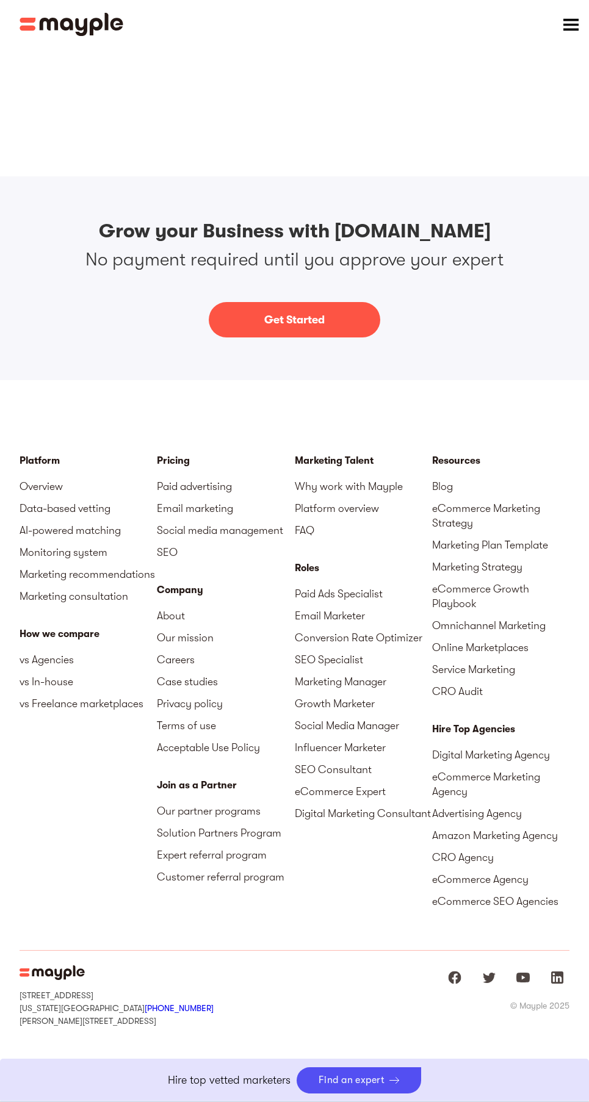 The image size is (589, 1102). Describe the element at coordinates (225, 486) in the screenshot. I see `a: Paid advertising` at that location.